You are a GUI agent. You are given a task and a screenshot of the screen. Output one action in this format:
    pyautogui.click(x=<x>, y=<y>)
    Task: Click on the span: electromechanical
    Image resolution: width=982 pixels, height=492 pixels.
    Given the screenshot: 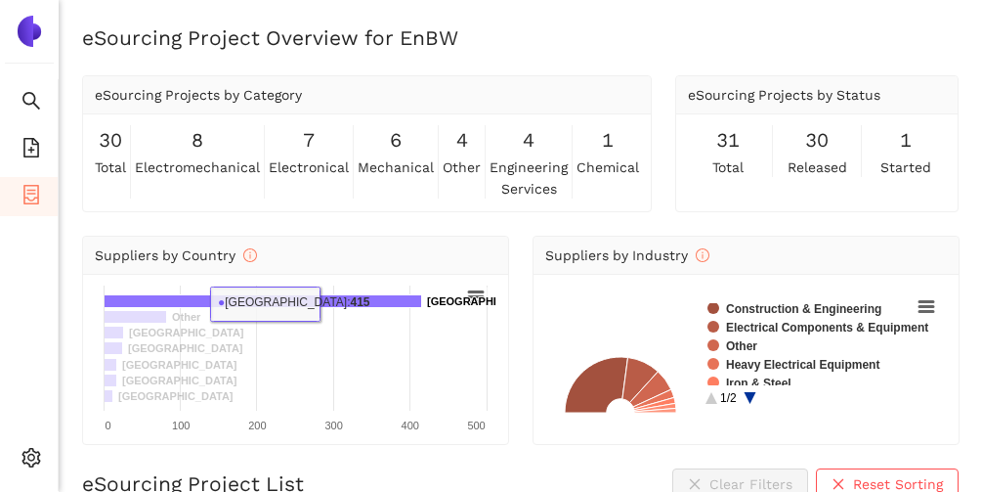 What is the action you would take?
    pyautogui.click(x=197, y=167)
    